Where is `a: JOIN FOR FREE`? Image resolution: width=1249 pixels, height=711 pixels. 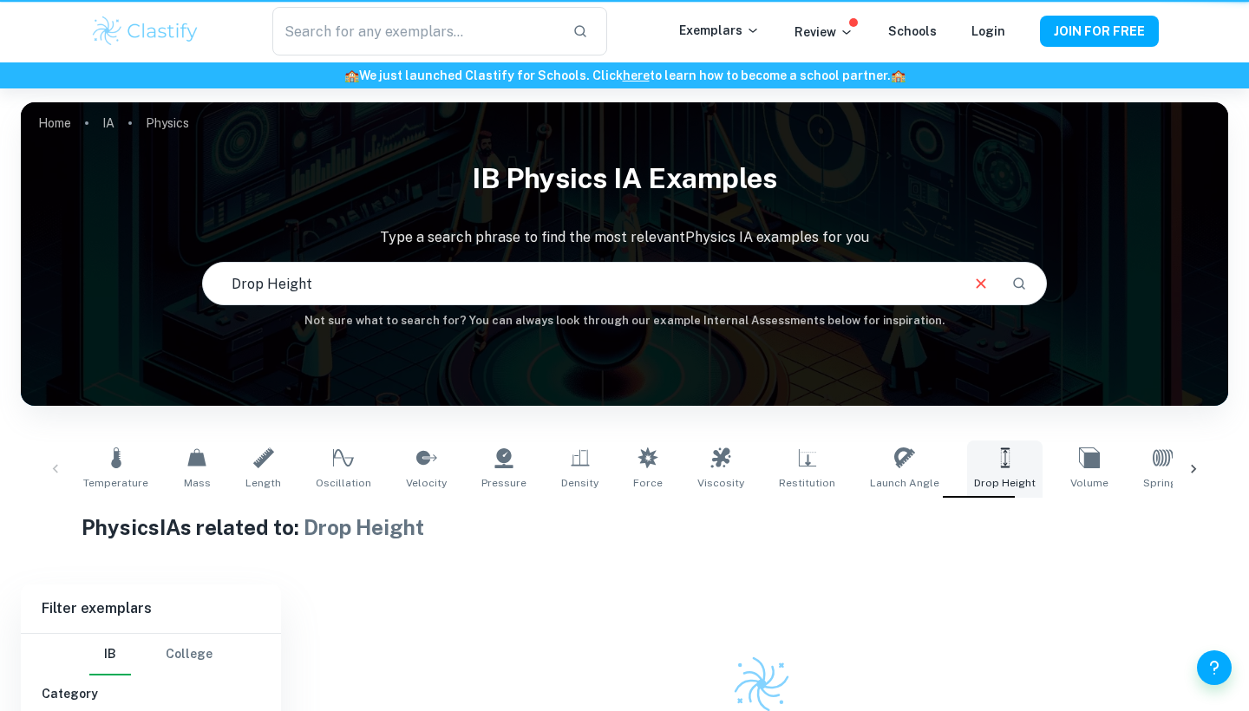 a: JOIN FOR FREE is located at coordinates (1099, 31).